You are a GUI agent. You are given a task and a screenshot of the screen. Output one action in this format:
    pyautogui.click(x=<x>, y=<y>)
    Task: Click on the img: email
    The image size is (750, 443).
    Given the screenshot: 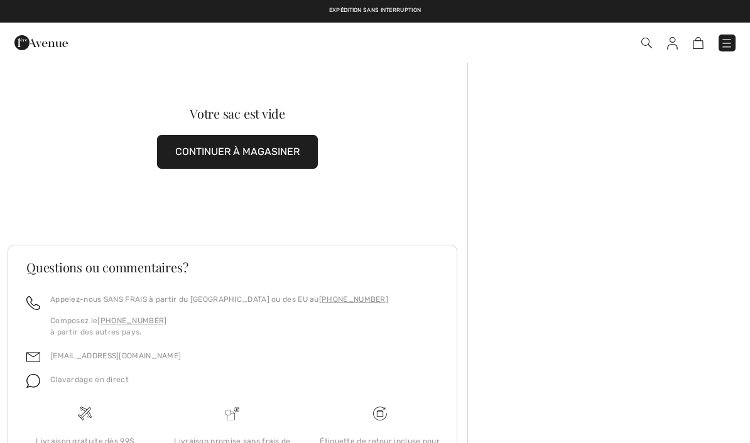 What is the action you would take?
    pyautogui.click(x=33, y=357)
    